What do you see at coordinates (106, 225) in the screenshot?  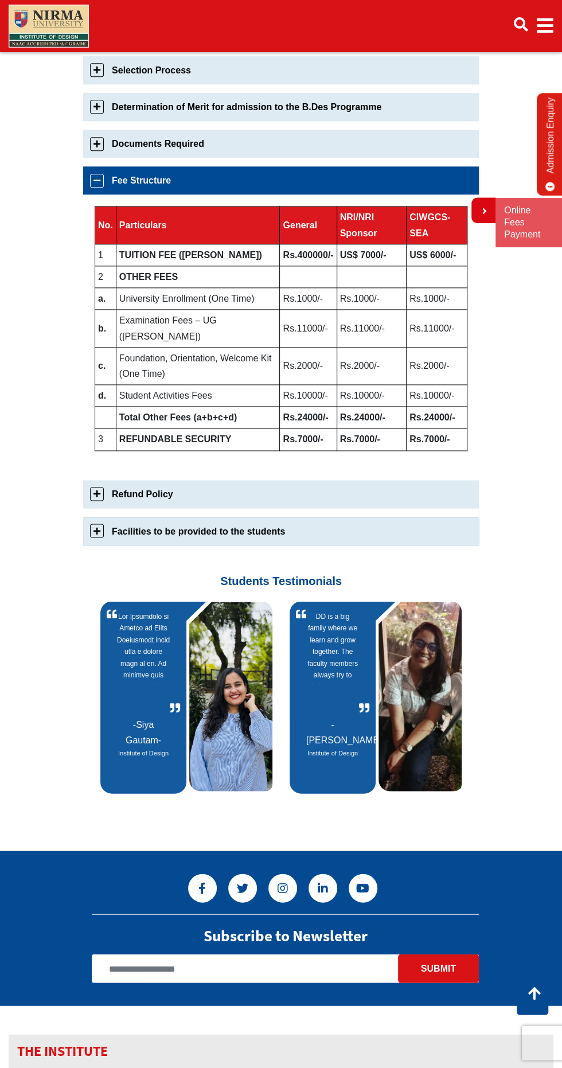 I see `b: No.` at bounding box center [106, 225].